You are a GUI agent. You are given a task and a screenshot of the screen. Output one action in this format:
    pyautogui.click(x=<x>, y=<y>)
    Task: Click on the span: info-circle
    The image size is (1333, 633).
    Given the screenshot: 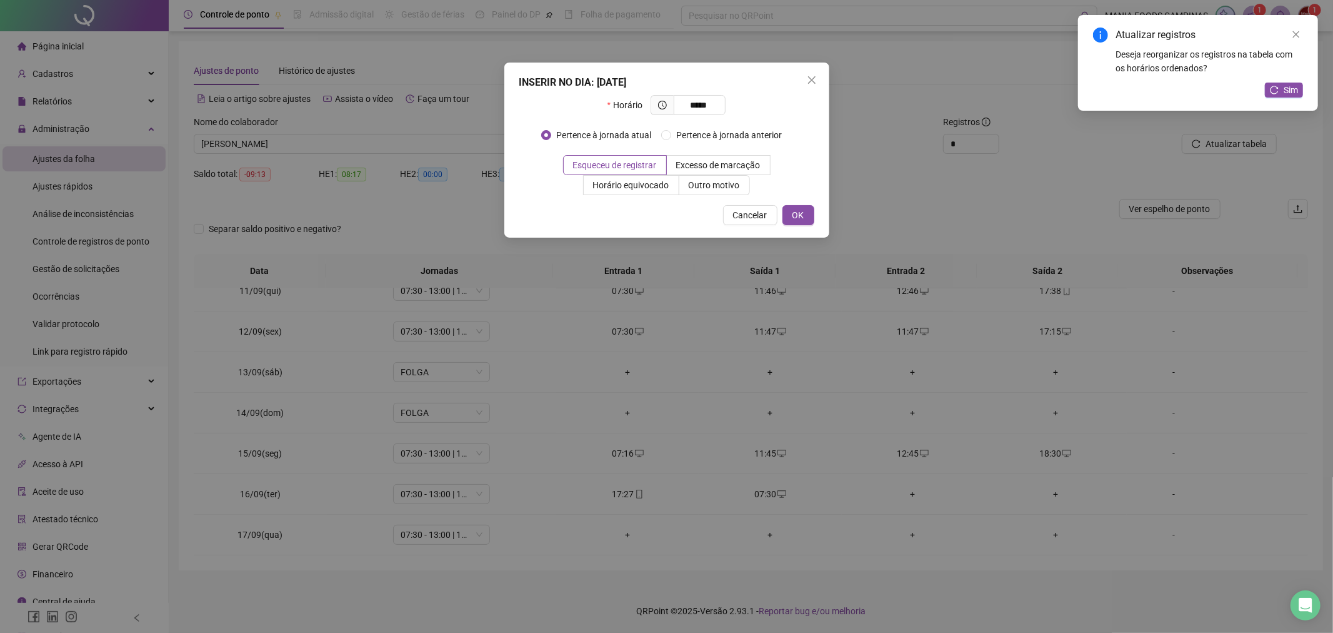 What is the action you would take?
    pyautogui.click(x=1101, y=35)
    